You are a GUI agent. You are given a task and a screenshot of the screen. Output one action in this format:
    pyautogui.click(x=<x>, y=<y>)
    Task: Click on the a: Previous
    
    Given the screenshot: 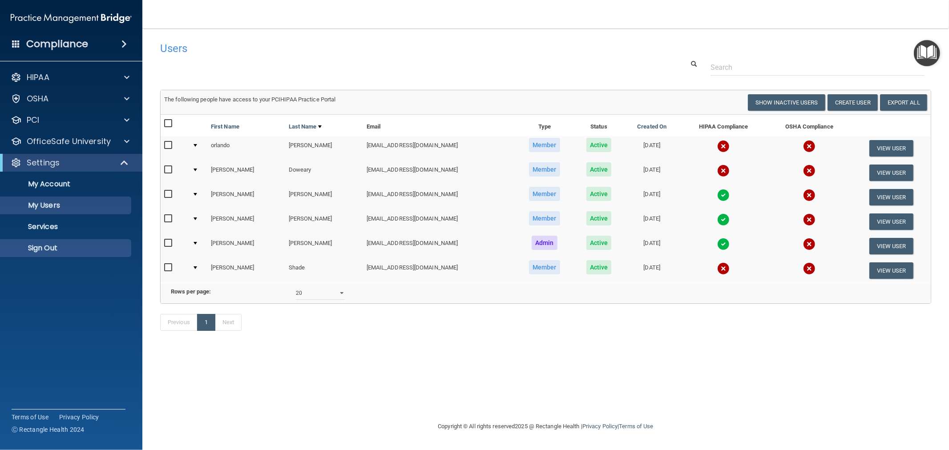 What is the action you would take?
    pyautogui.click(x=179, y=323)
    